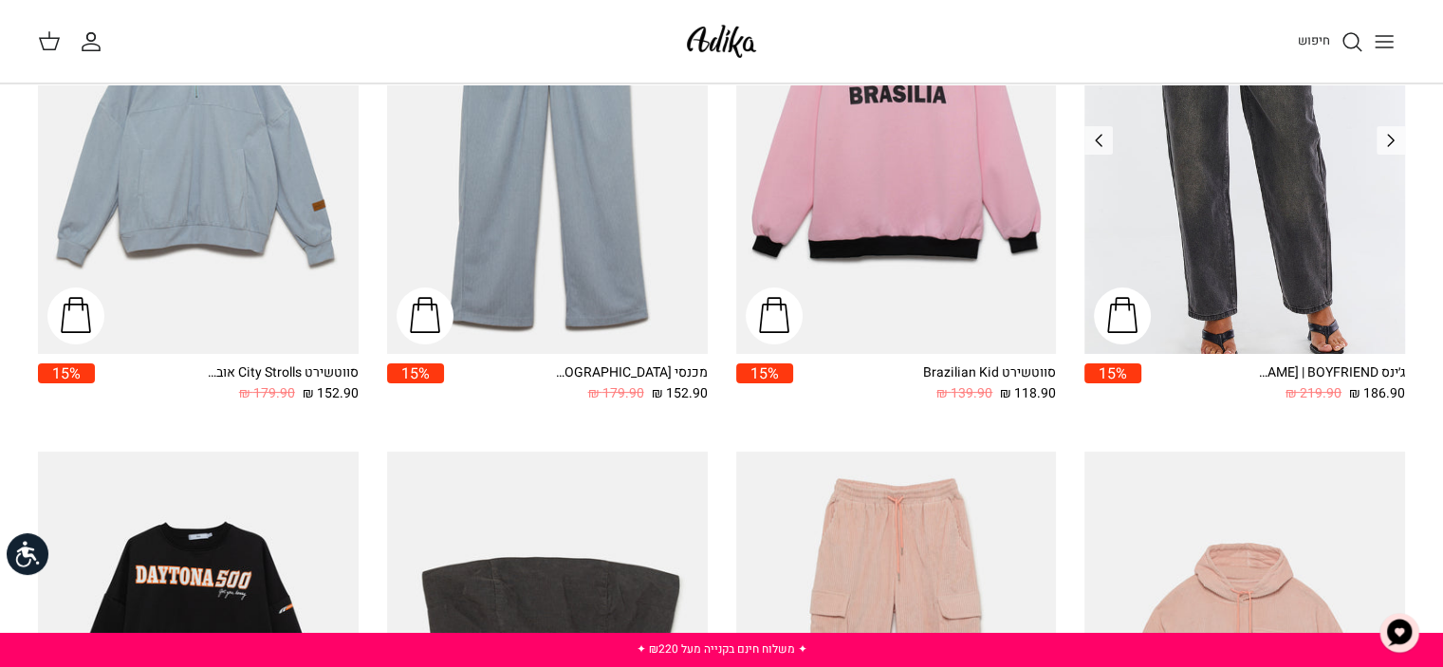 This screenshot has height=667, width=1443. What do you see at coordinates (1028, 394) in the screenshot?
I see `span: 118.90 ₪` at bounding box center [1028, 394].